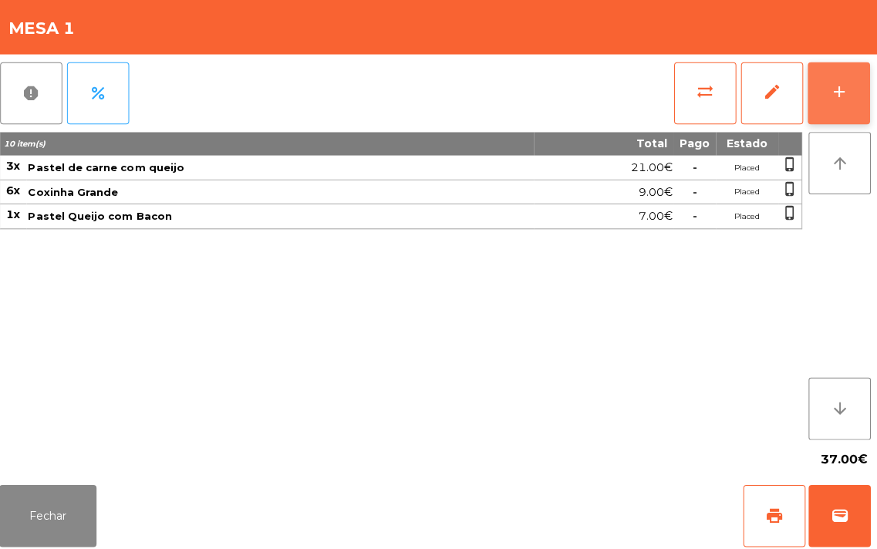  I want to click on i: arrow_downward, so click(840, 406).